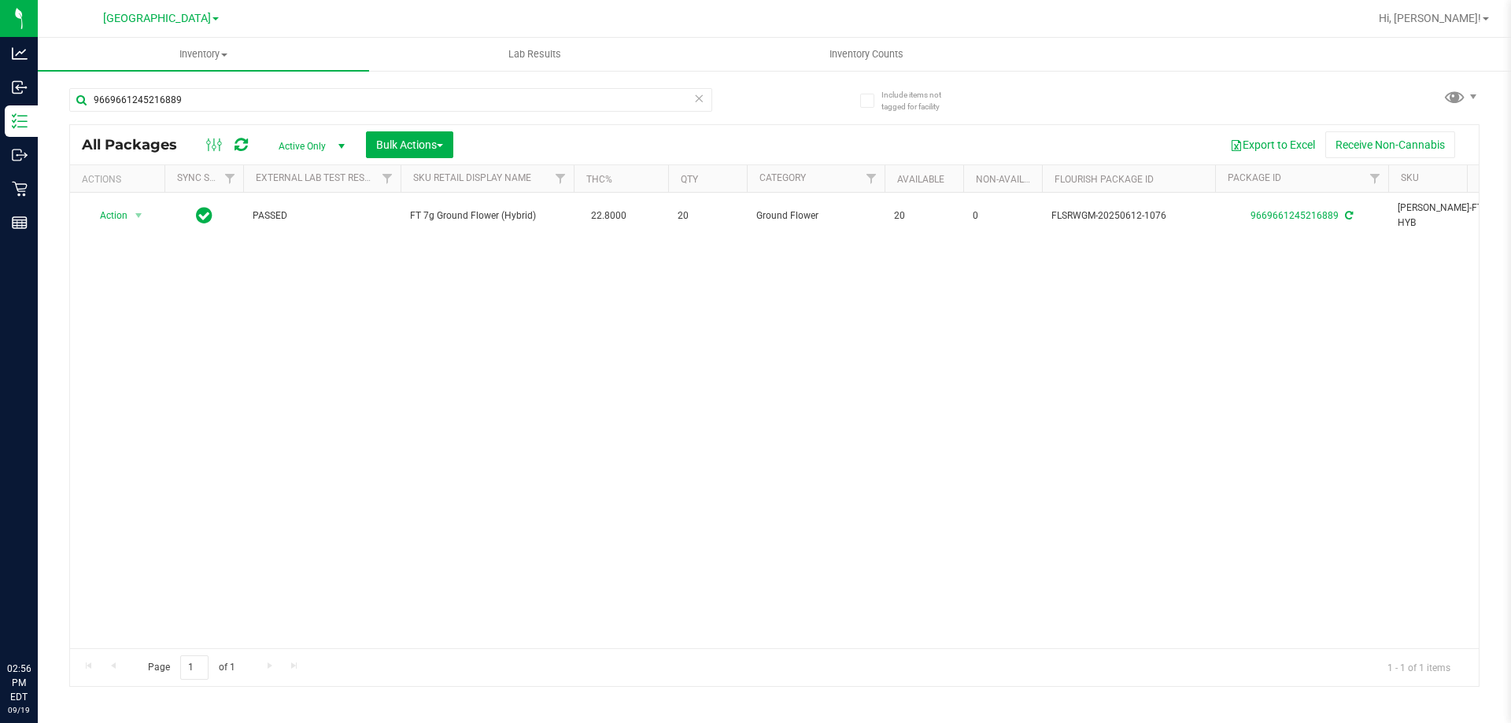  Describe the element at coordinates (19, 710) in the screenshot. I see `p: 09/19` at that location.